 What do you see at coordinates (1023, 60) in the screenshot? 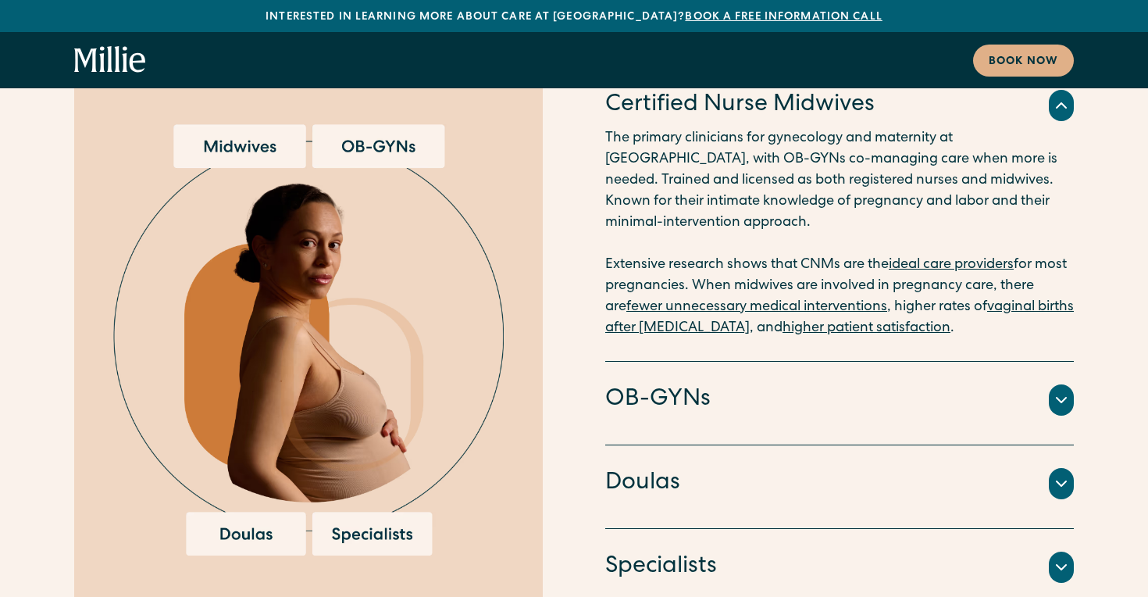
I see `a: Book now` at bounding box center [1023, 60].